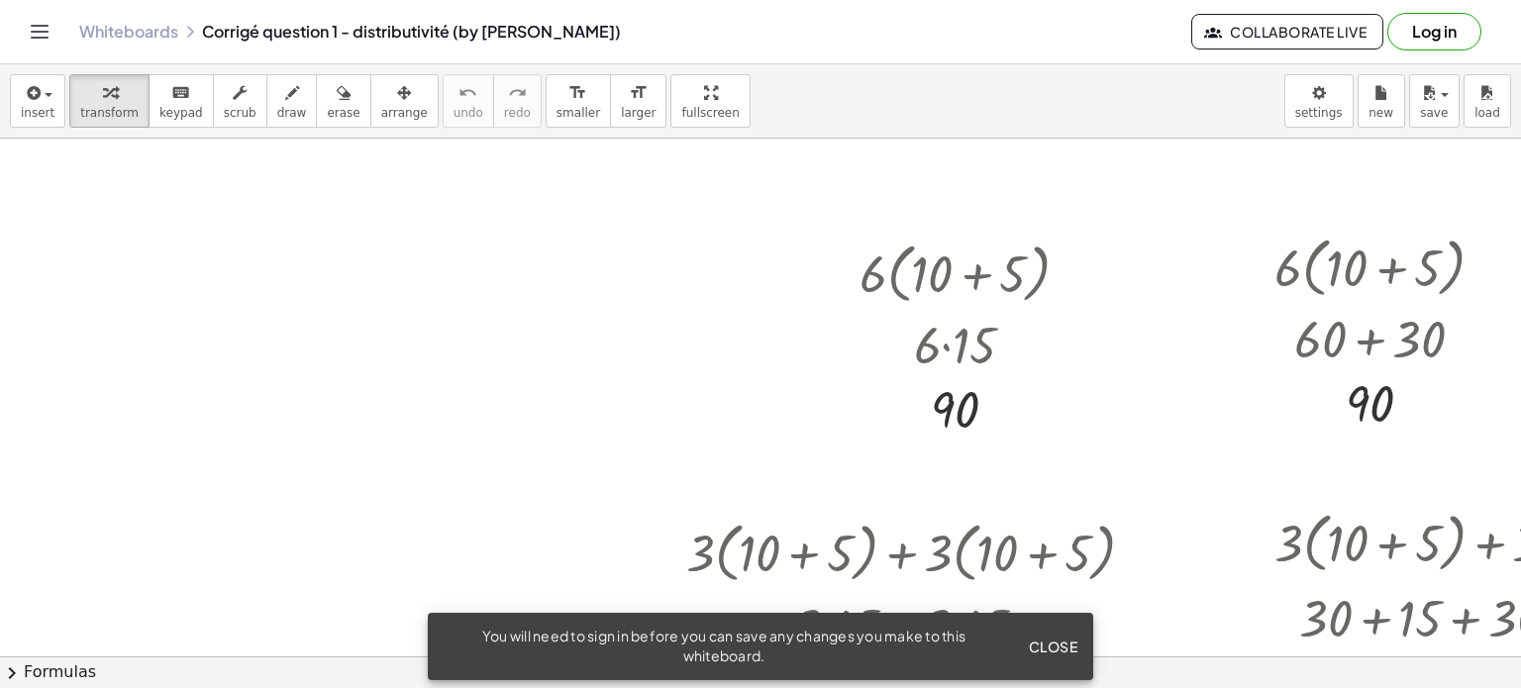 The image size is (1521, 688). What do you see at coordinates (292, 113) in the screenshot?
I see `span: draw` at bounding box center [292, 113].